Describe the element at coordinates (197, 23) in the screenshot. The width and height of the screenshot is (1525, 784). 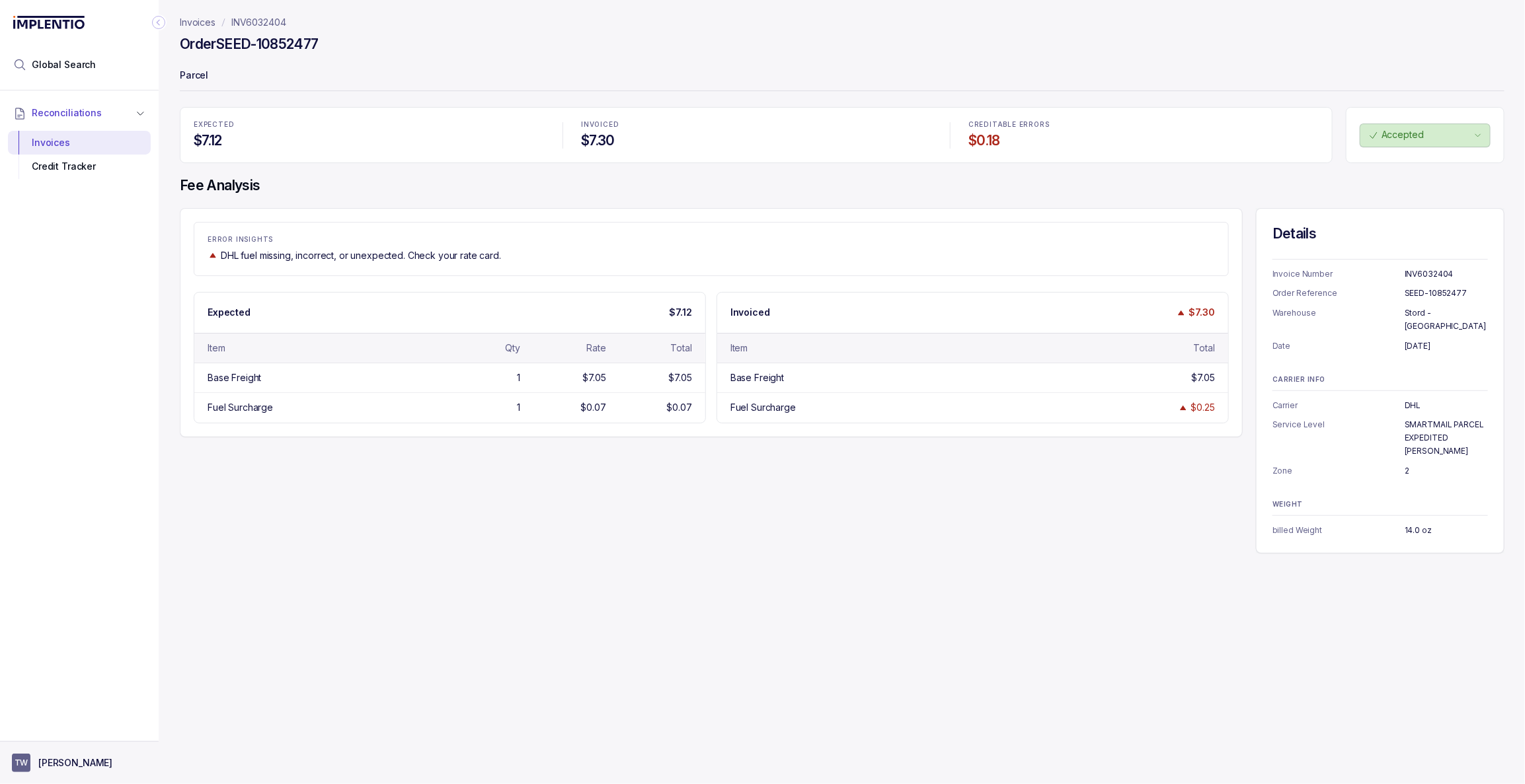
I see `a: Invoices` at that location.